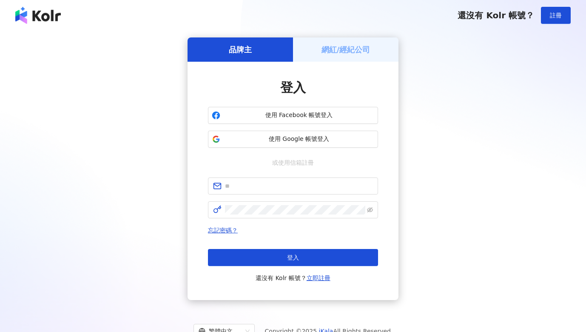 This screenshot has width=586, height=332. I want to click on span: 使用 Google 帳號登入, so click(299, 139).